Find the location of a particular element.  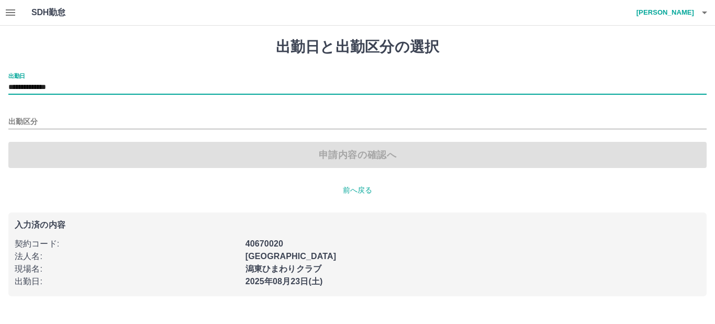

h1: 出勤日と出勤区分の選択 is located at coordinates (357, 47).